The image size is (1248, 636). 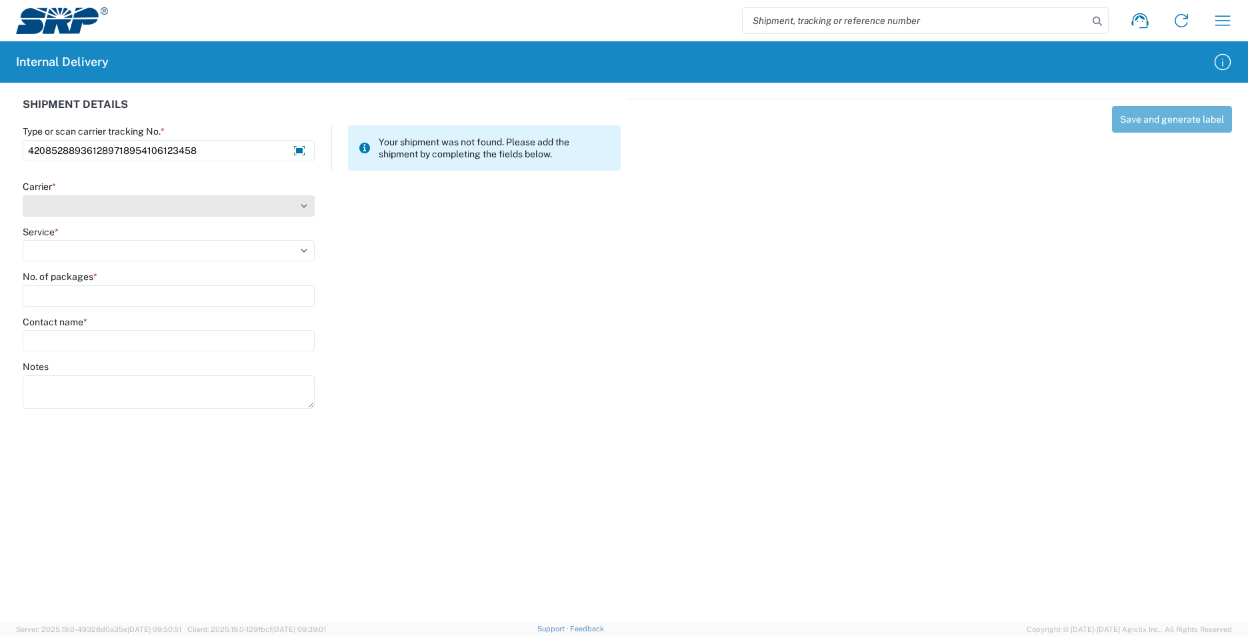 What do you see at coordinates (60, 277) in the screenshot?
I see `label: No. of packages` at bounding box center [60, 277].